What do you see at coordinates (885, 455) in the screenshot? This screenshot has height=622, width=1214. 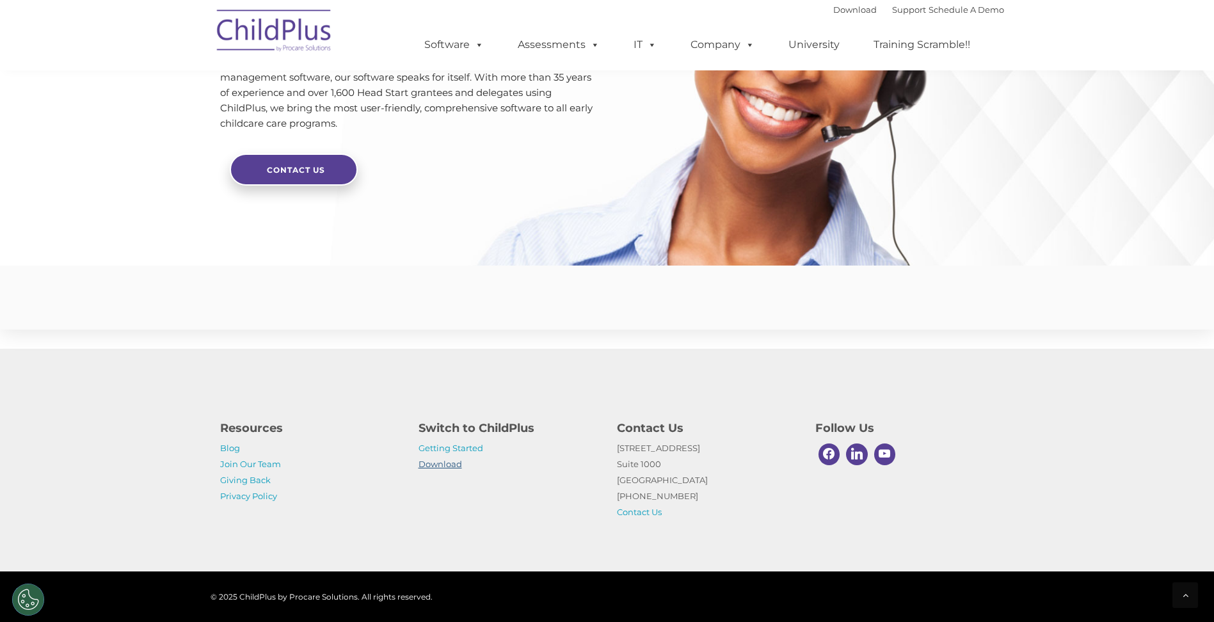 I see `a: Youtube` at bounding box center [885, 455].